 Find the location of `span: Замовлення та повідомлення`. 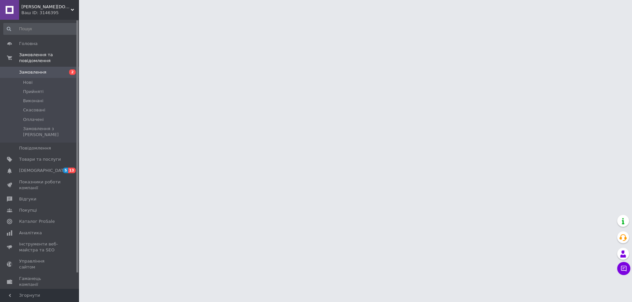

span: Замовлення та повідомлення is located at coordinates (49, 58).